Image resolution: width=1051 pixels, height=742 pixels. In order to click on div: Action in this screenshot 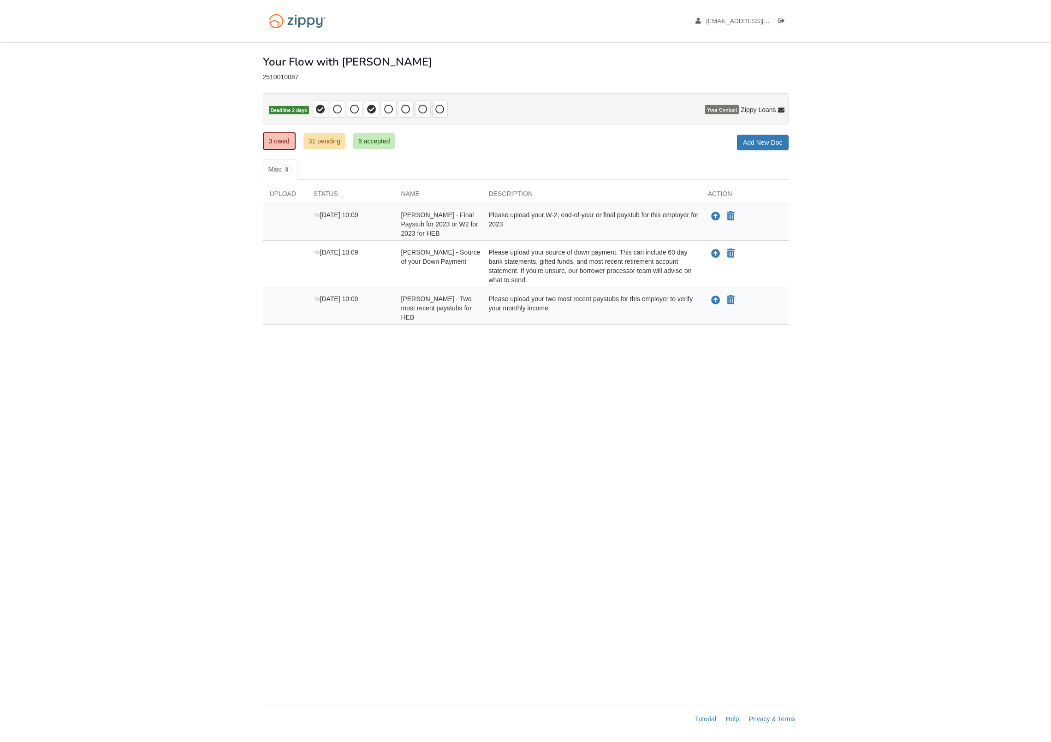, I will do `click(745, 196)`.